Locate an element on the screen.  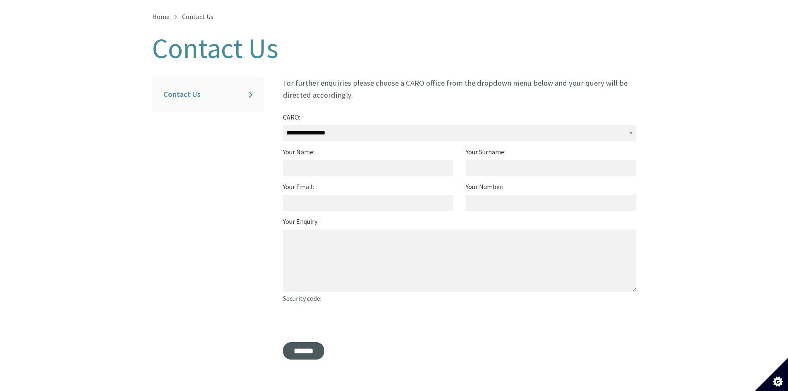
label: Your Number: is located at coordinates (485, 187).